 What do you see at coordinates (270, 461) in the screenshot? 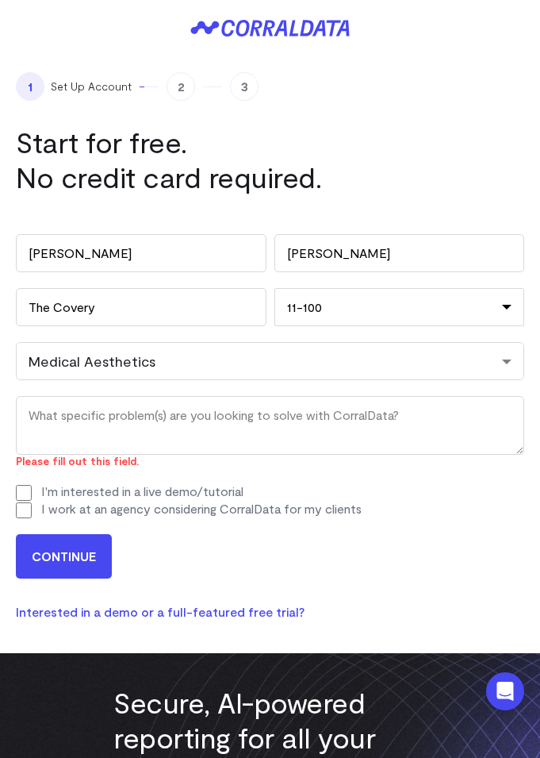
I see `div: Please fill out this field.` at bounding box center [270, 461].